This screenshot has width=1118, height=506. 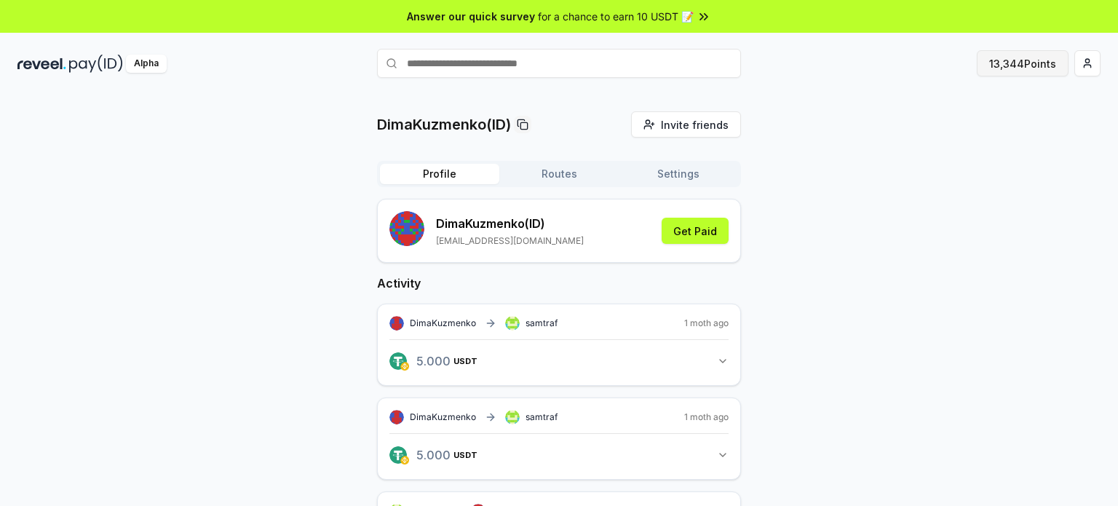 I want to click on p: DimaKuzmenko(ID), so click(x=444, y=124).